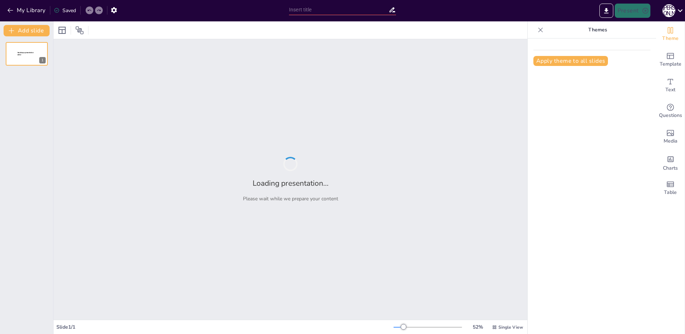  What do you see at coordinates (670, 64) in the screenshot?
I see `span: Template` at bounding box center [670, 64].